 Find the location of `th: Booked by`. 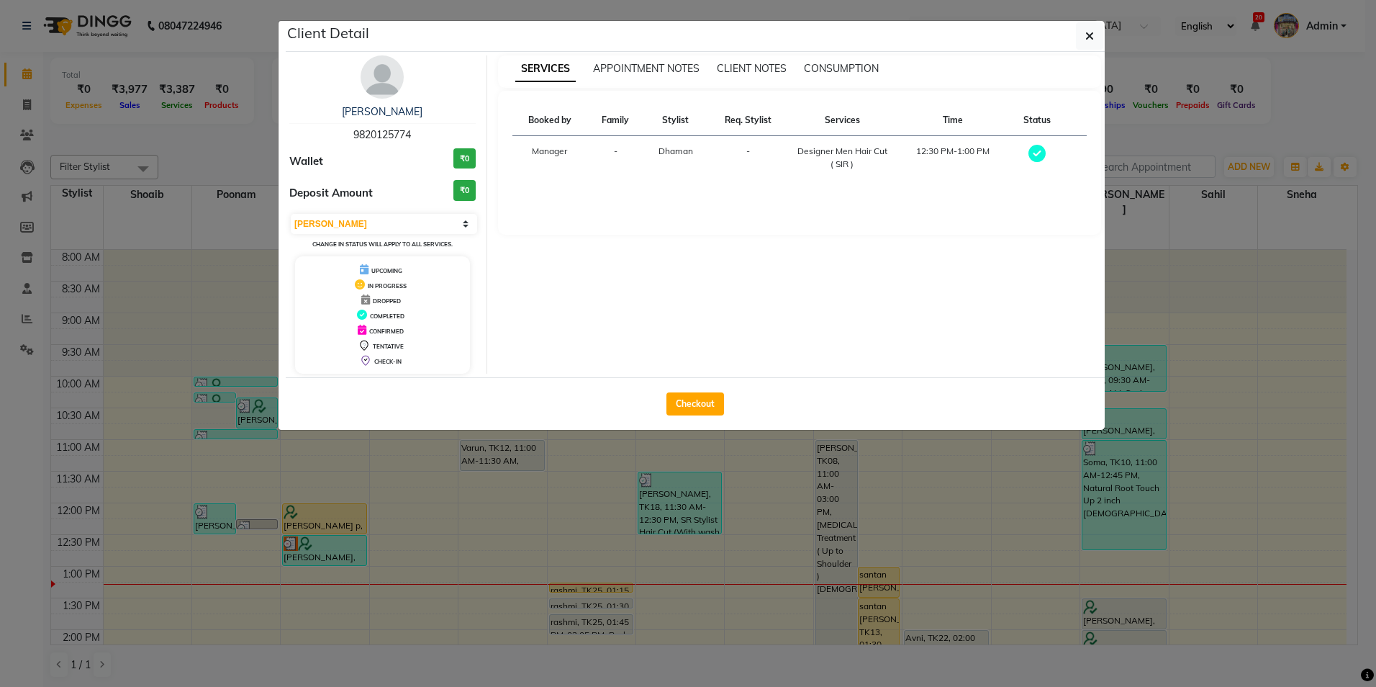

th: Booked by is located at coordinates (550, 120).